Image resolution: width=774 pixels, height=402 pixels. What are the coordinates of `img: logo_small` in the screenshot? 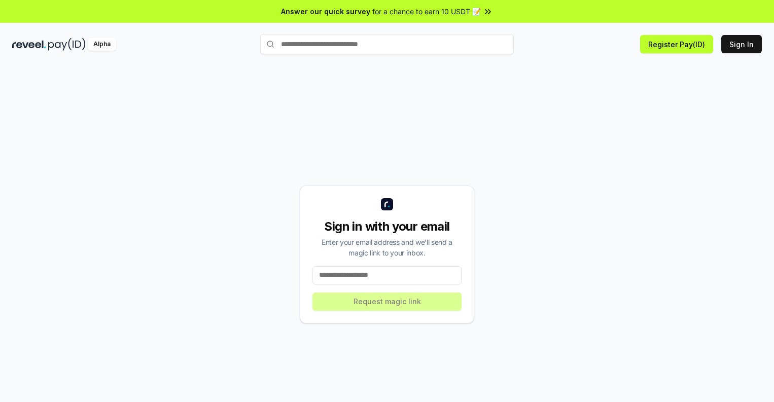 It's located at (387, 205).